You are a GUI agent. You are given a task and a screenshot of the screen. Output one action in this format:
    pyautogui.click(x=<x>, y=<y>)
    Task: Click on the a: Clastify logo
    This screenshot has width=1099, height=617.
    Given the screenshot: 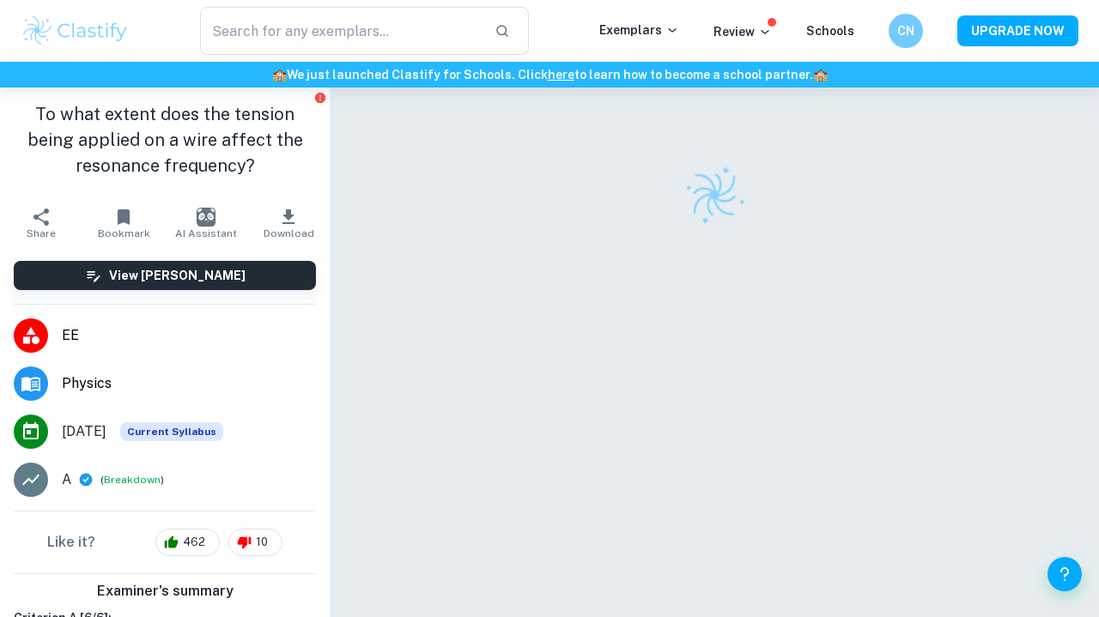 What is the action you would take?
    pyautogui.click(x=75, y=31)
    